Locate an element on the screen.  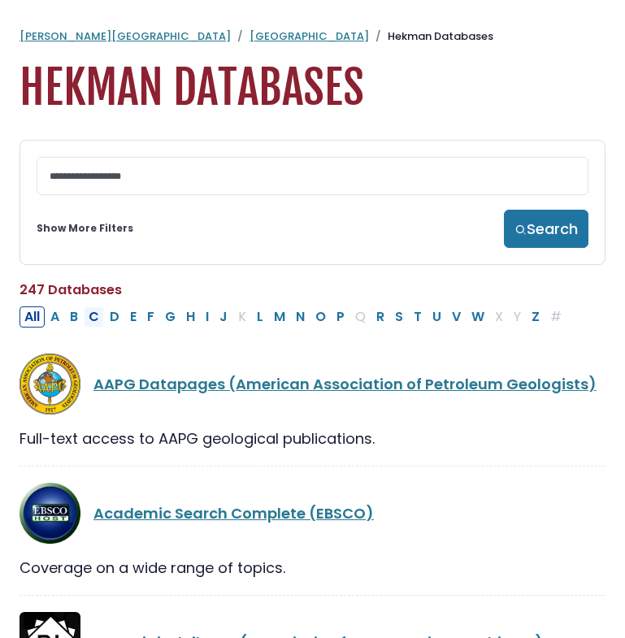
button: Filter Results L is located at coordinates (260, 317).